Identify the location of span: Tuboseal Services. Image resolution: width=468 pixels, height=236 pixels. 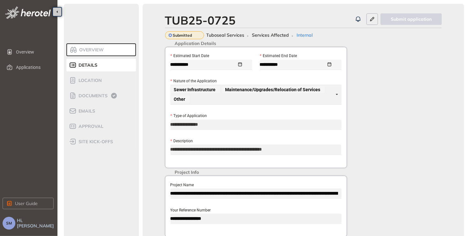
(225, 35).